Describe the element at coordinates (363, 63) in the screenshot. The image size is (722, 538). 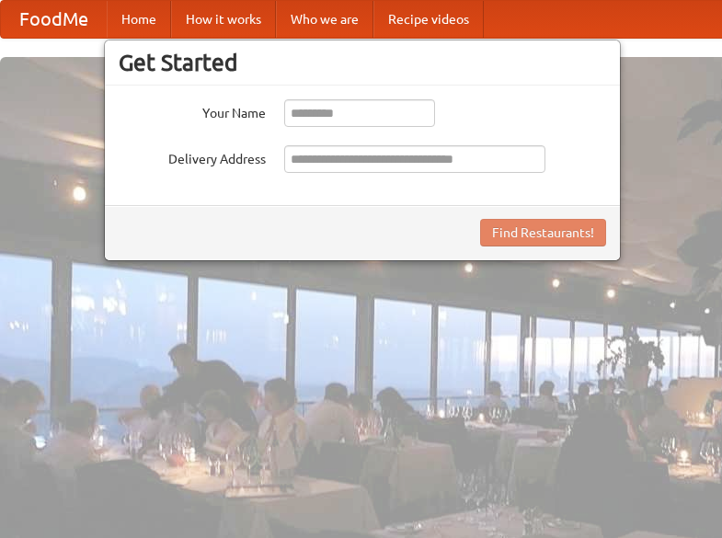
I see `h3: Get Started` at that location.